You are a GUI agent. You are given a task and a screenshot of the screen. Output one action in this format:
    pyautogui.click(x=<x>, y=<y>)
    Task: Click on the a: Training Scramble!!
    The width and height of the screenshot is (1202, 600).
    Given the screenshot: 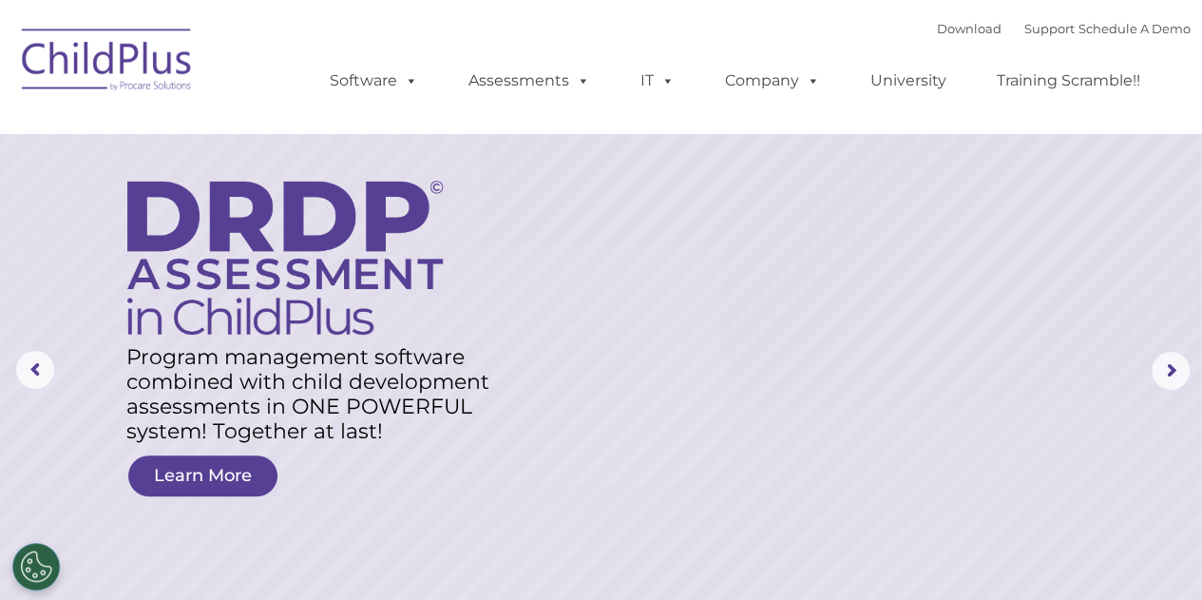 What is the action you would take?
    pyautogui.click(x=1068, y=81)
    